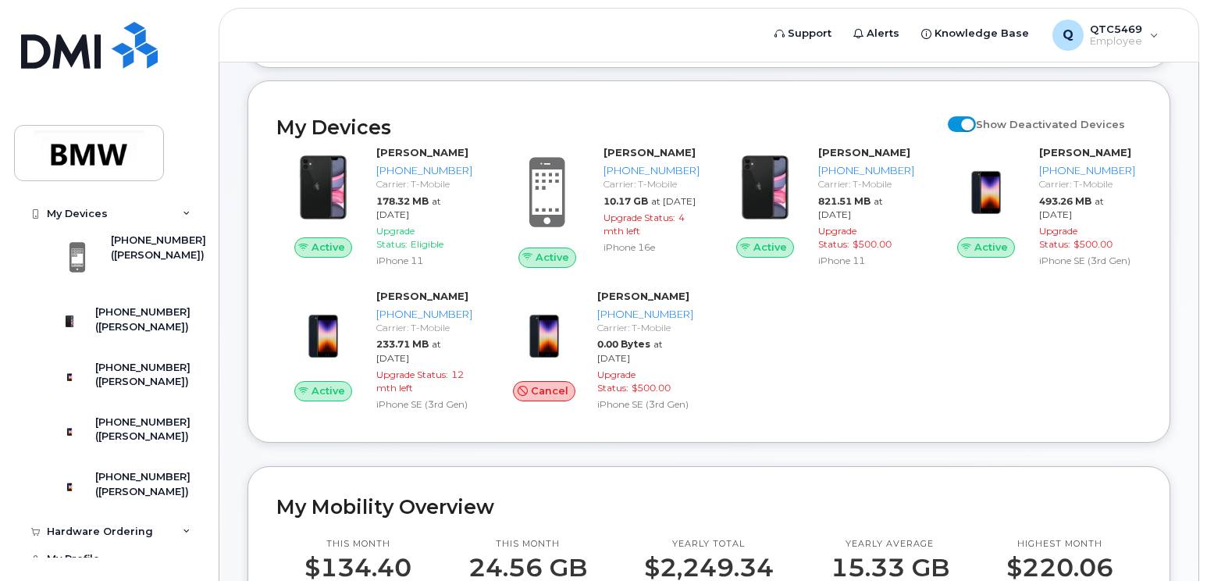 This screenshot has width=1207, height=581. Describe the element at coordinates (954, 116) in the screenshot. I see `input: Show Deactivated Devices` at that location.